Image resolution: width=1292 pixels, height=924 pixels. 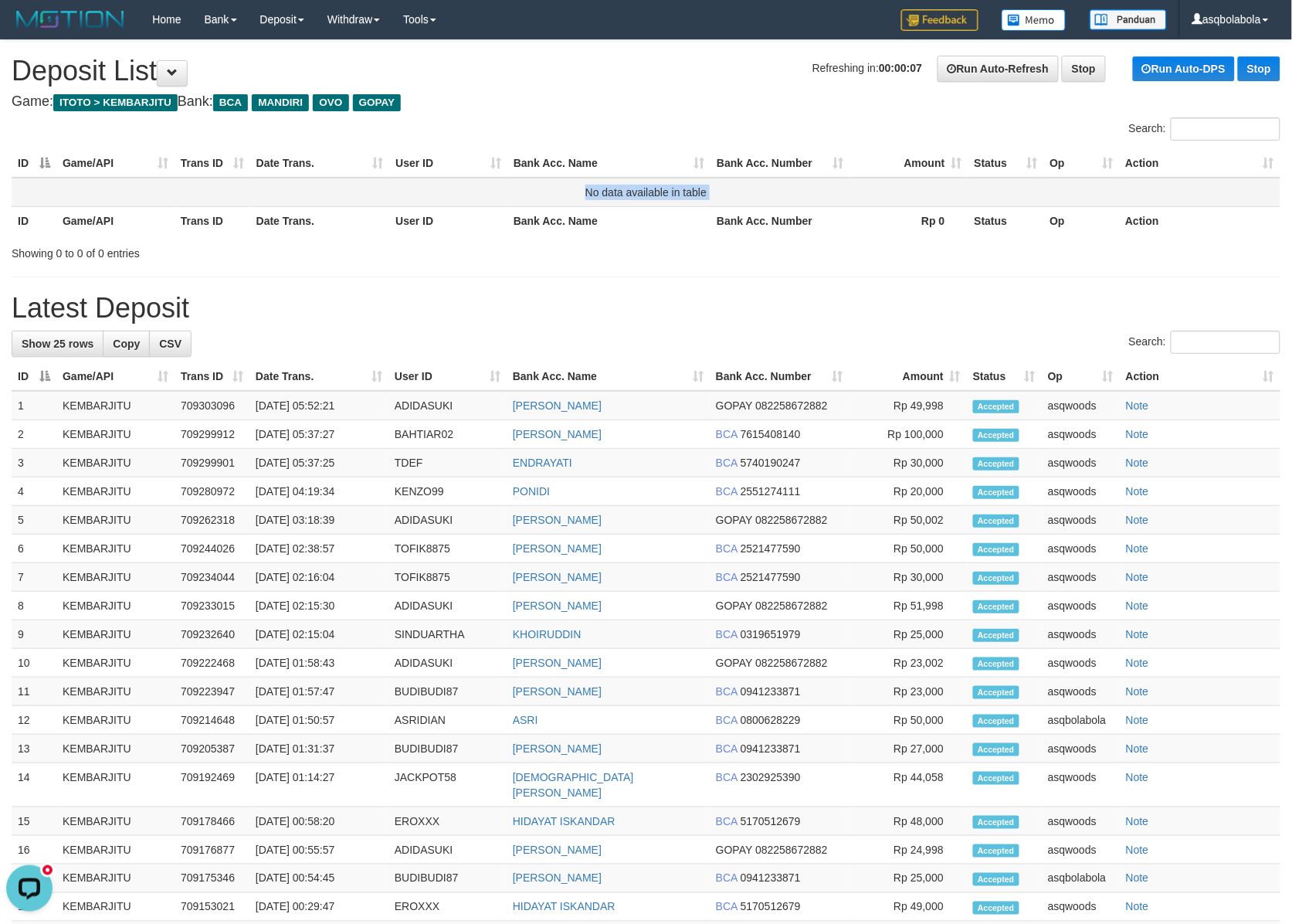 What do you see at coordinates (319, 377) in the screenshot?
I see `th: Date Trans.: activate to sort column ascending` at bounding box center [319, 377].